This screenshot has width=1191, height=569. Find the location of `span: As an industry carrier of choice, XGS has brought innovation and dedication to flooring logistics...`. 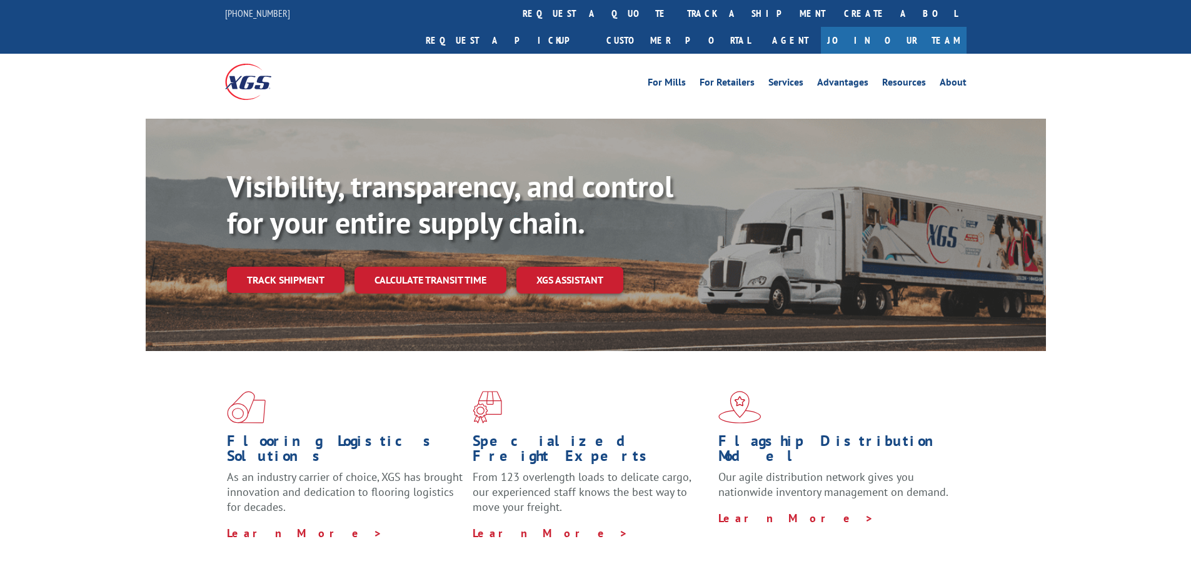

span: As an industry carrier of choice, XGS has brought innovation and dedication to flooring logistics... is located at coordinates (344, 492).